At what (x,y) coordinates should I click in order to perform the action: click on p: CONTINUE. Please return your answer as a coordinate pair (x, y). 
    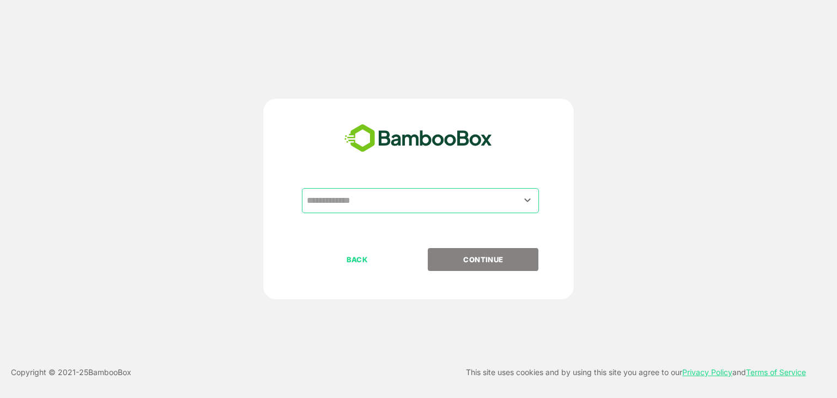
    Looking at the image, I should click on (483, 259).